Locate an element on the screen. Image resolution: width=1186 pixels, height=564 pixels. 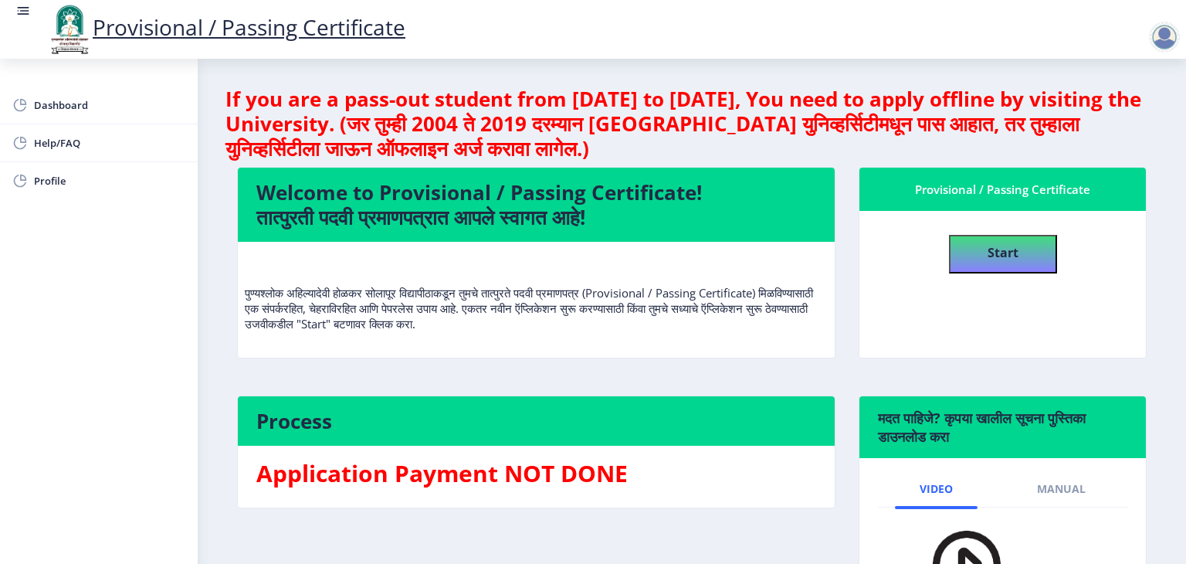
img: logo is located at coordinates (69, 29).